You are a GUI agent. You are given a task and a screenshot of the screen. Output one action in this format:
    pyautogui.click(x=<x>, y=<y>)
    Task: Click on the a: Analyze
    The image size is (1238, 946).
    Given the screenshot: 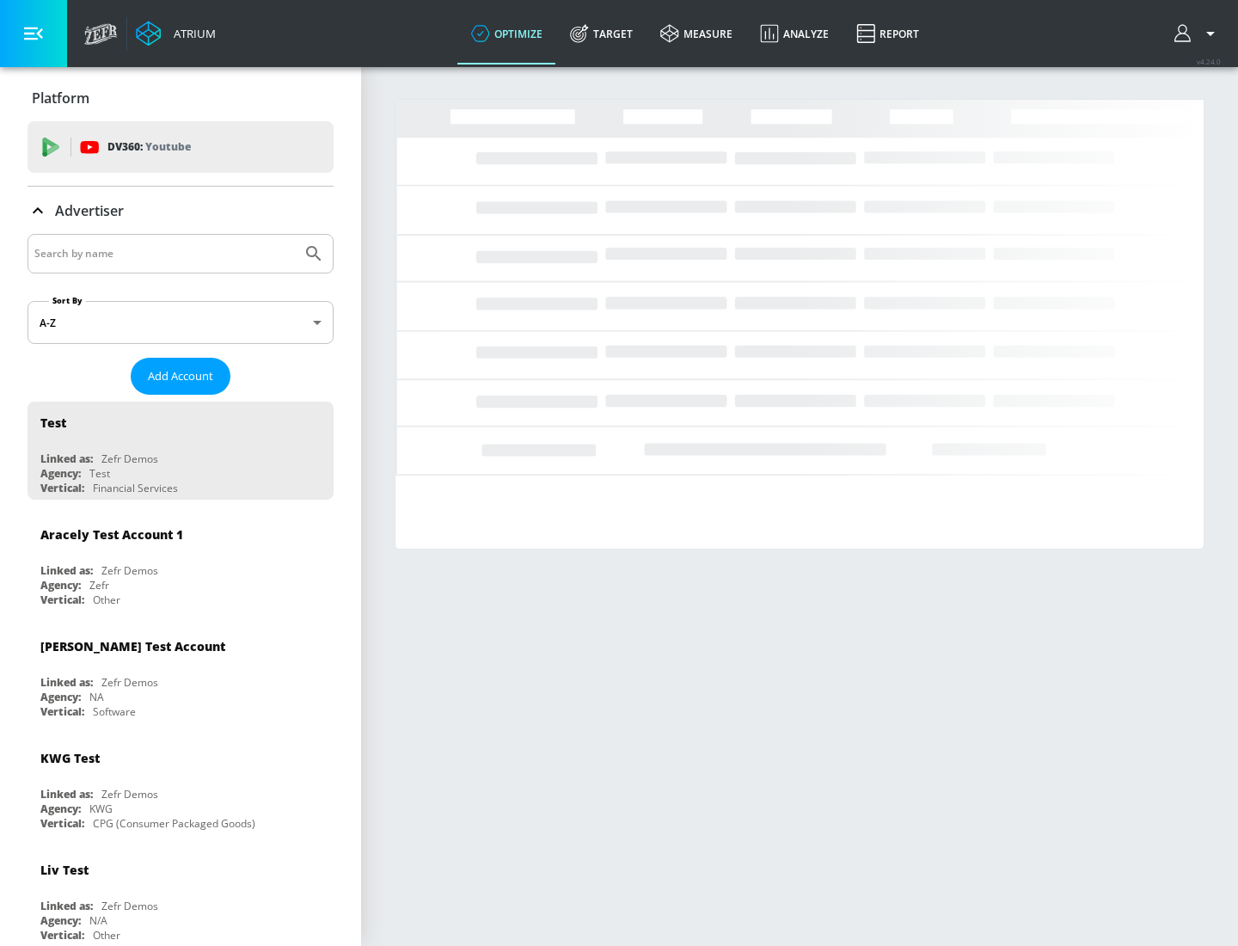 What is the action you would take?
    pyautogui.click(x=794, y=34)
    